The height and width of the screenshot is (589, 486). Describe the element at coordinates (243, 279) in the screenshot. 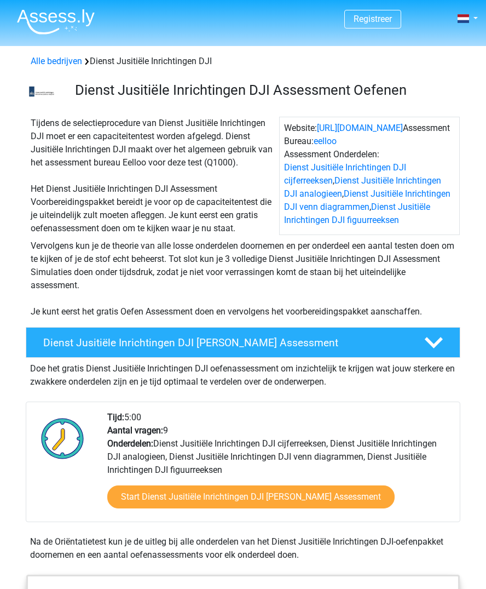

I see `div: Vervolgens kun je de theorie van alle losse onderdelen doornemen en per onderdeel een aantal test...` at that location.